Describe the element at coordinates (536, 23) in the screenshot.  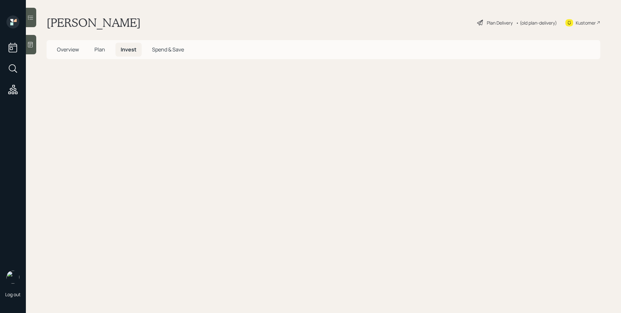
I see `div: • (old plan-delivery)` at that location.